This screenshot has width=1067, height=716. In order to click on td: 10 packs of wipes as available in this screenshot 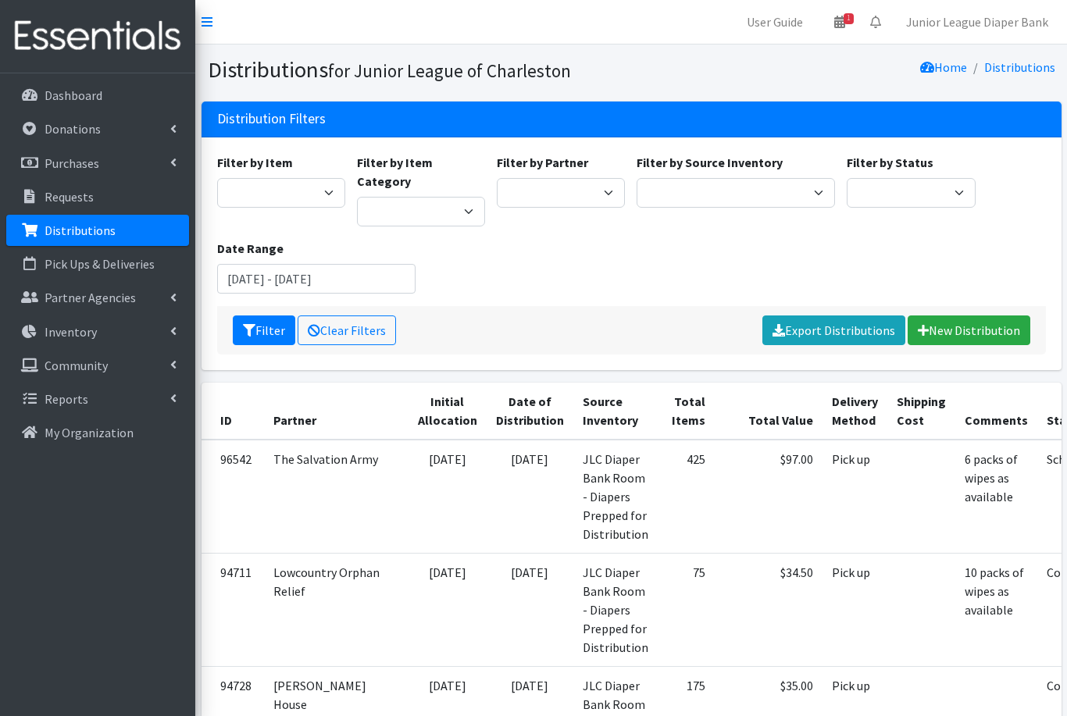, I will do `click(996, 609)`.